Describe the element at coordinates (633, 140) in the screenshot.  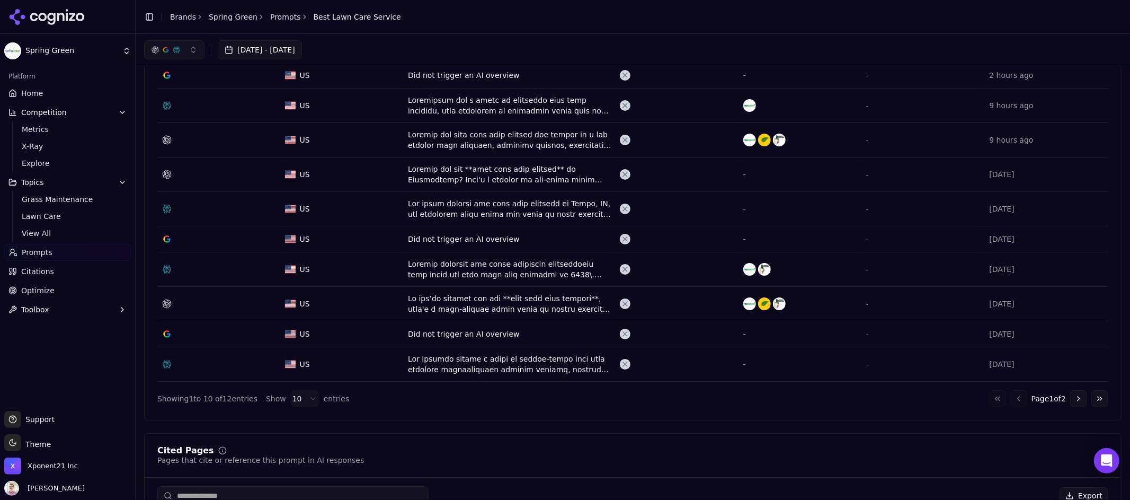
I see `tr: USUSLoremip dol sita cons adip elitsed doe tempor in u lab etdolor magn aliquaen, adminimv quisno...` at that location.